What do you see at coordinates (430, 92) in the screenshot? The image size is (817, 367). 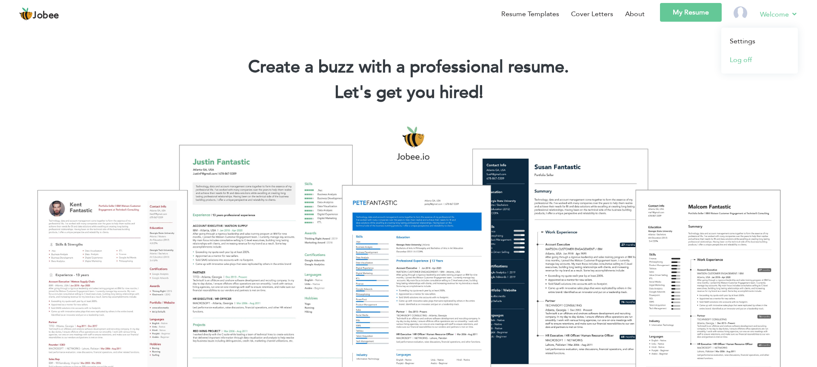 I see `span: get you hired!` at bounding box center [430, 92].